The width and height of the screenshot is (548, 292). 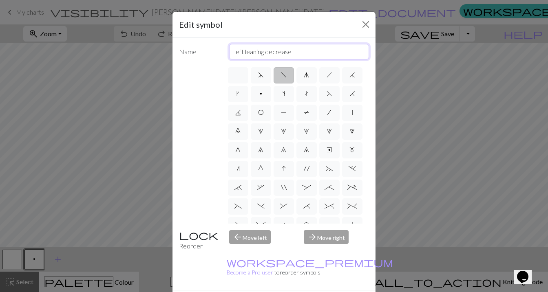 What do you see at coordinates (260, 169) in the screenshot?
I see `span: G` at bounding box center [260, 169].